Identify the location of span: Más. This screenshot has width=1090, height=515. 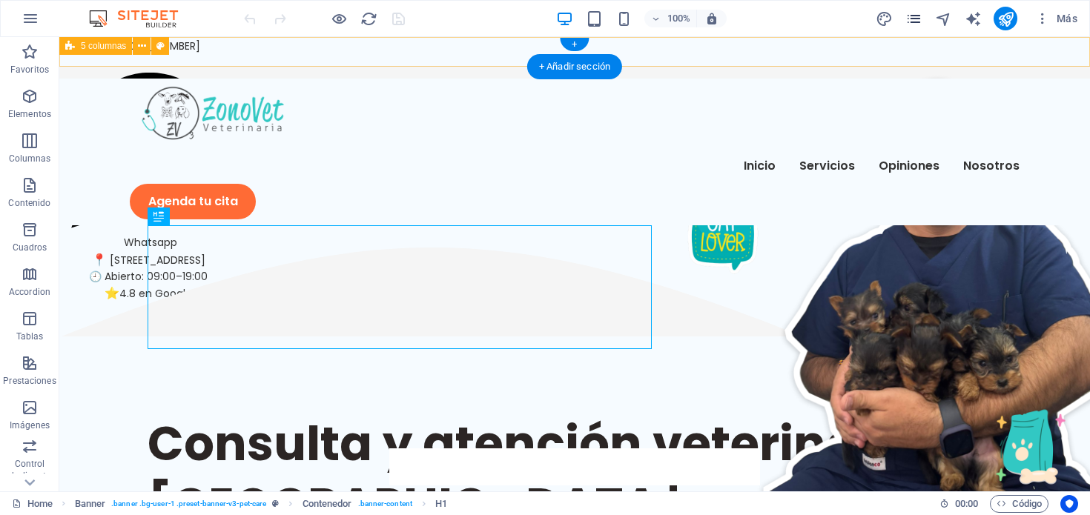
(1056, 19).